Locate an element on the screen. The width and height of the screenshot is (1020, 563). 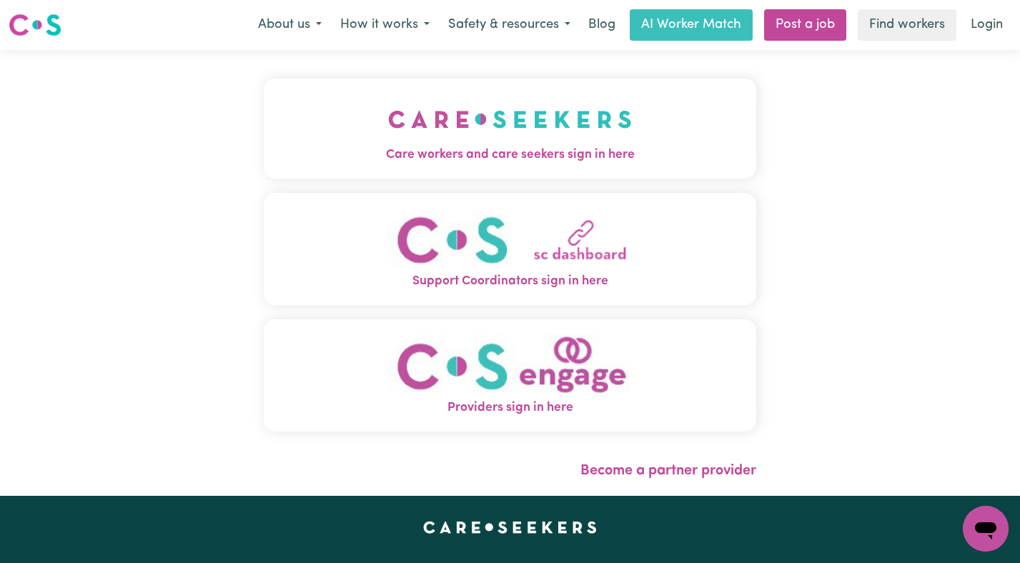
a: Become a partner provider is located at coordinates (668, 471).